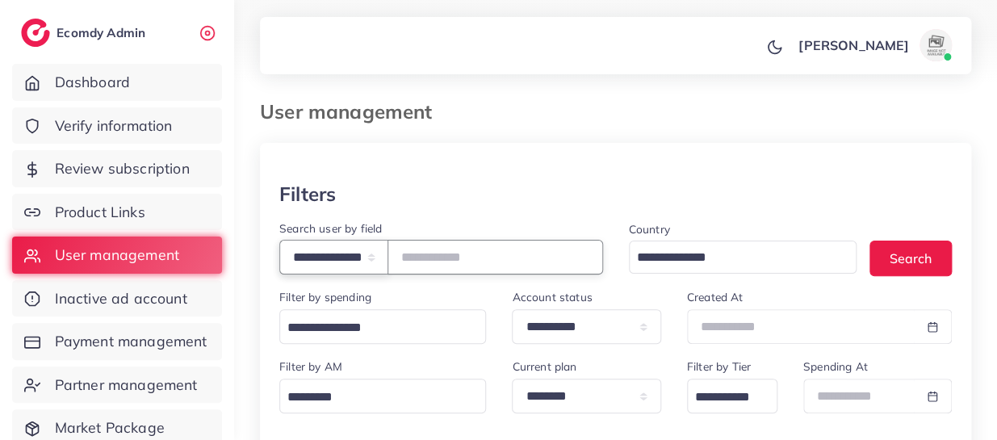 The image size is (997, 440). Describe the element at coordinates (311, 367) in the screenshot. I see `label: Filter by AM` at that location.